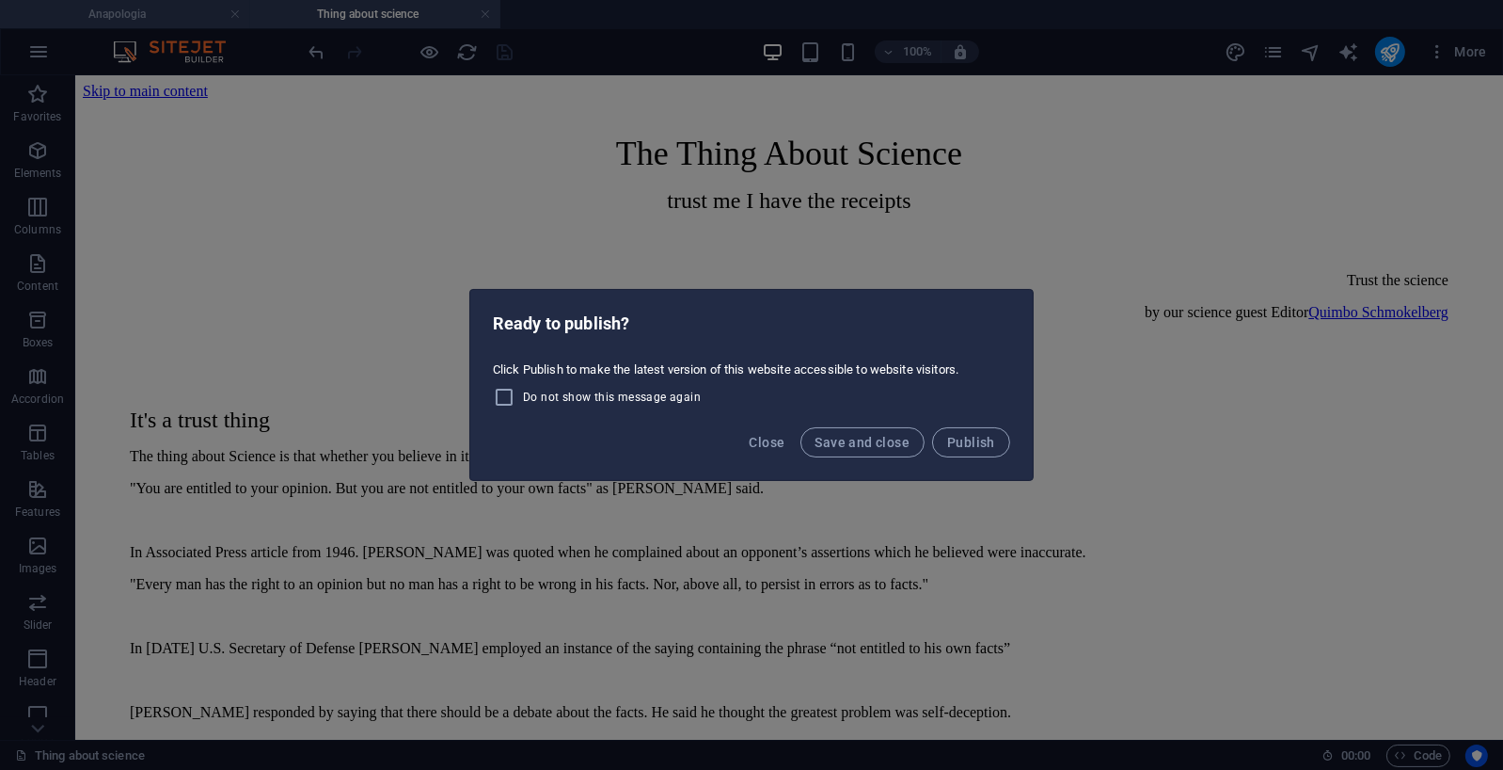  What do you see at coordinates (863, 442) in the screenshot?
I see `span: Save and close` at bounding box center [863, 442].